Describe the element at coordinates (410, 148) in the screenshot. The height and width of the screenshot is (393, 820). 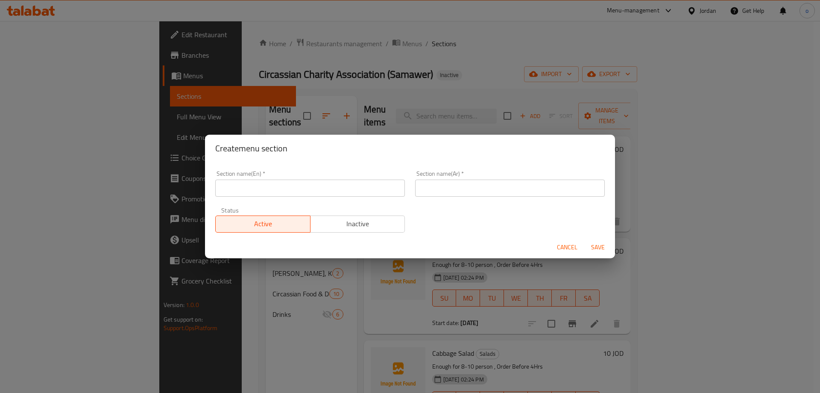
I see `h2: Create menu section` at that location.